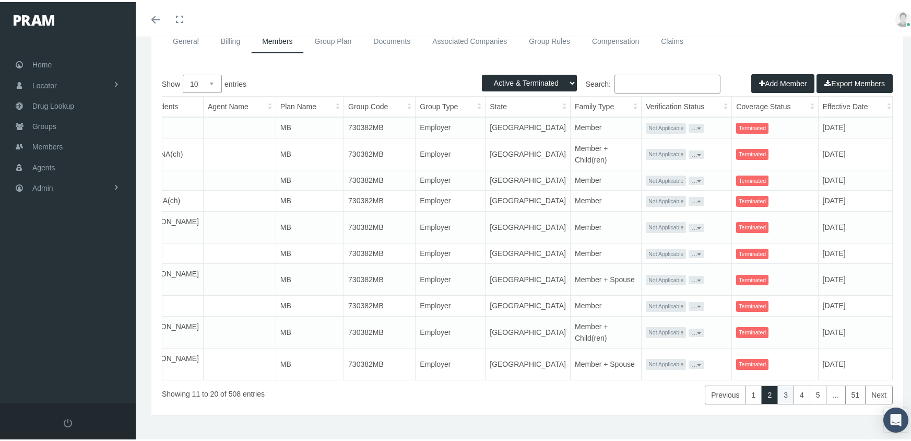  I want to click on a: 51, so click(856, 393).